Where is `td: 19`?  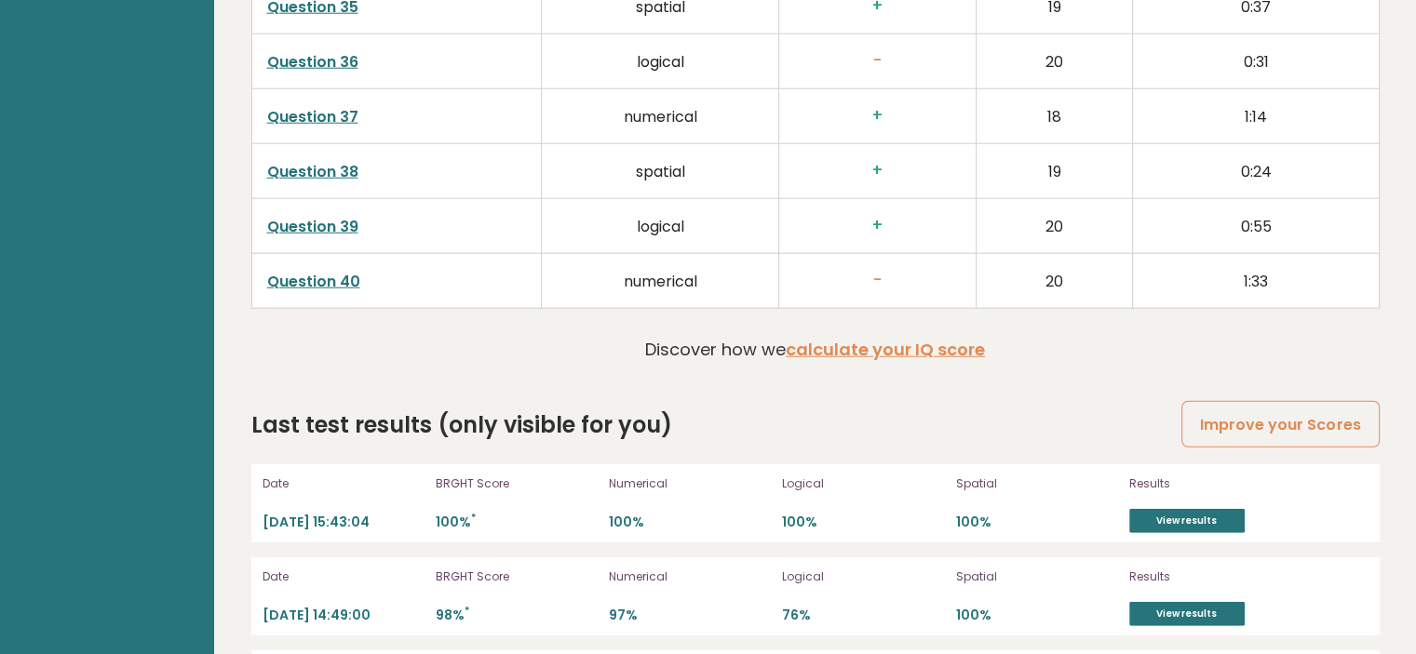
td: 19 is located at coordinates (1054, 170).